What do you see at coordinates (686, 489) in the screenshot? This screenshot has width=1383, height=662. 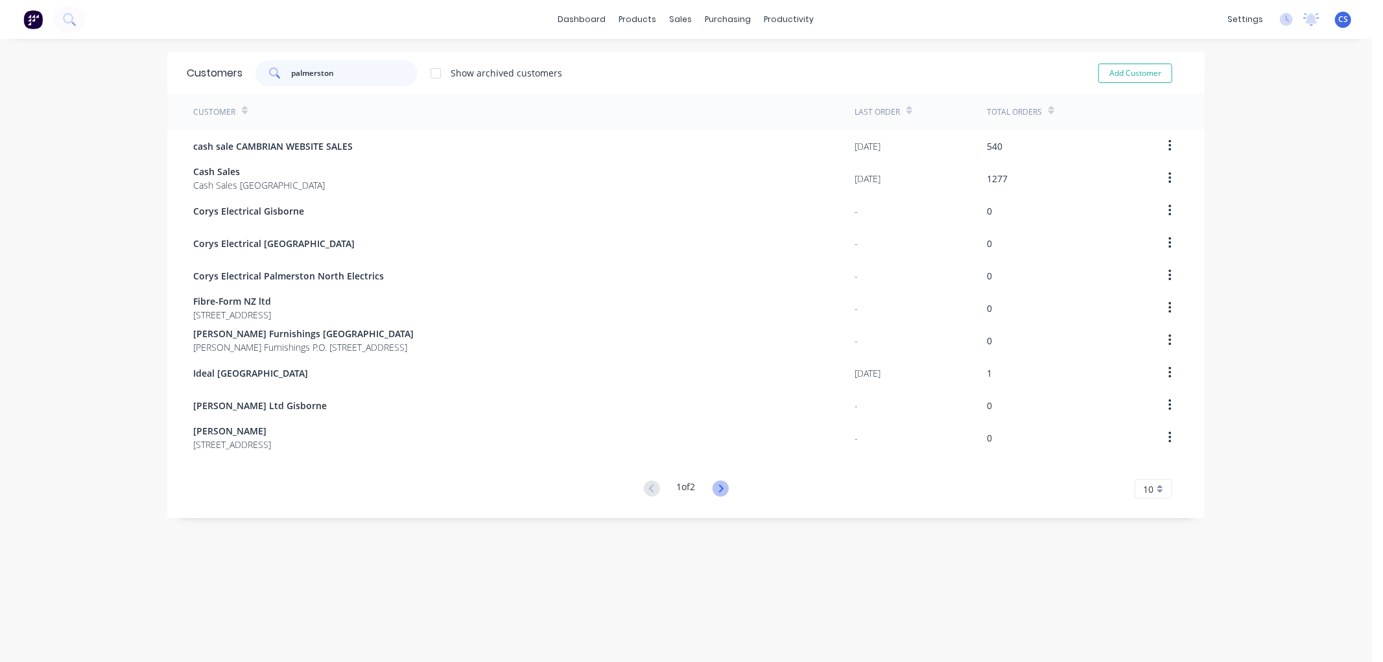 I see `div: 1 of 2` at bounding box center [686, 489].